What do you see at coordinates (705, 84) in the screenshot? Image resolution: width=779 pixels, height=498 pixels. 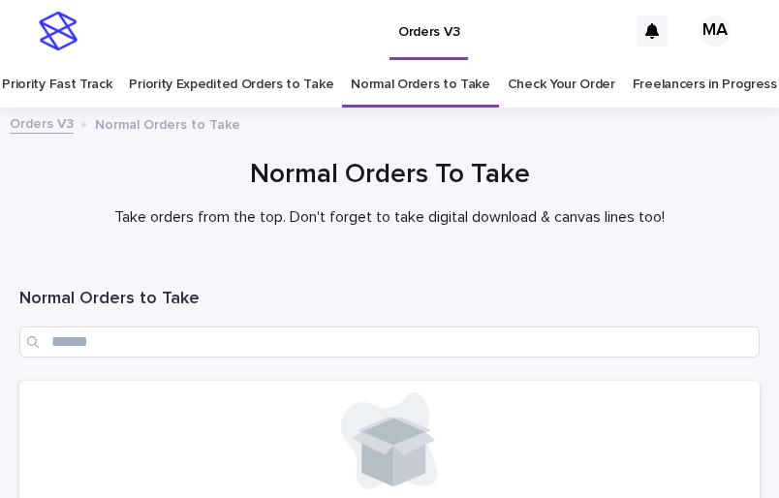 I see `a: Freelancers in Progress` at bounding box center [705, 84].